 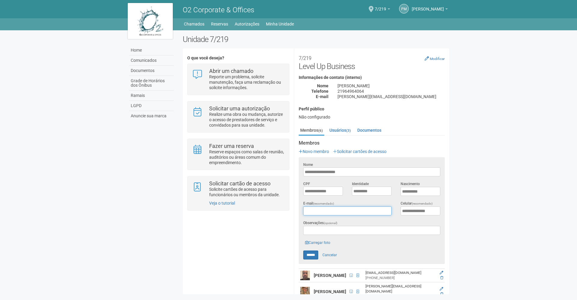 What do you see at coordinates (219, 24) in the screenshot?
I see `a: Reservas` at bounding box center [219, 24].